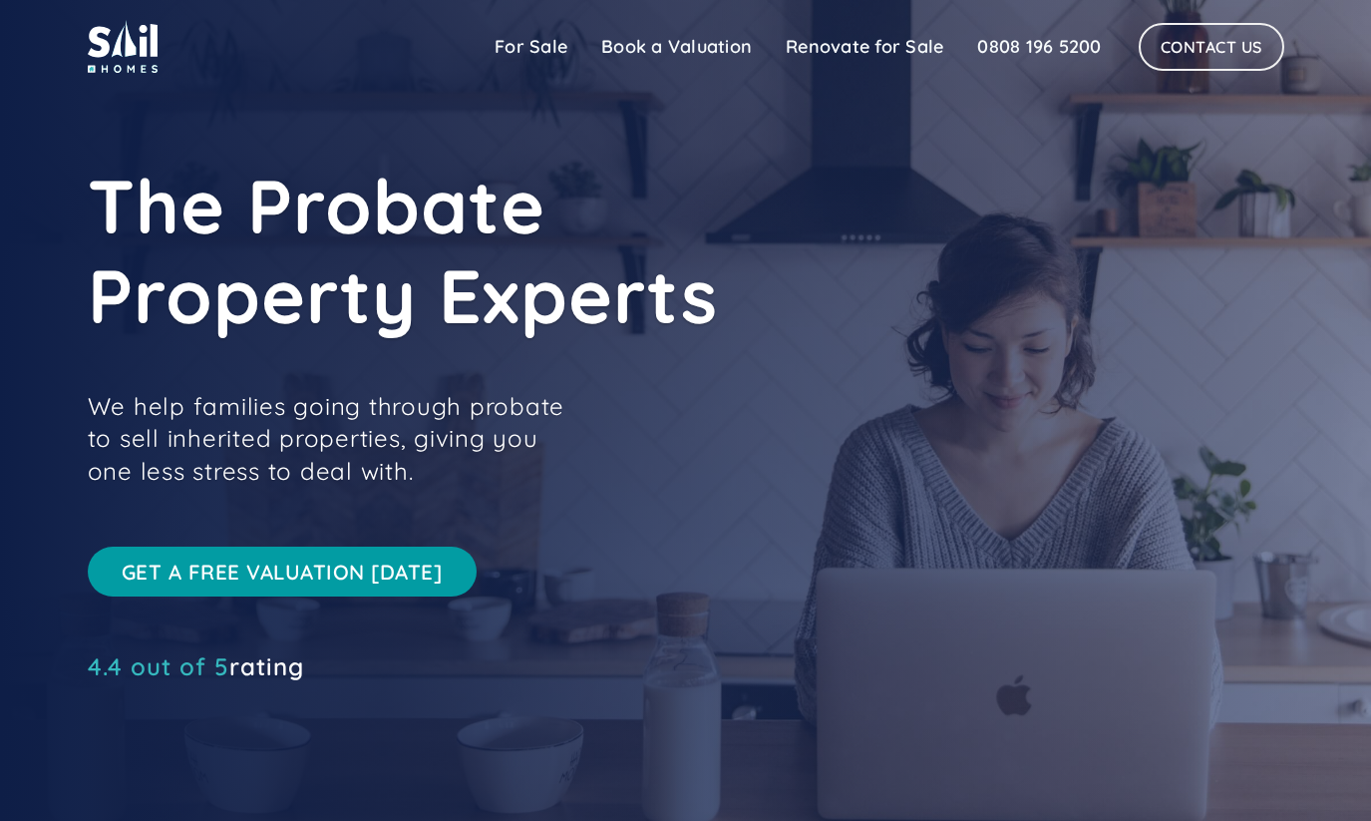  What do you see at coordinates (123, 46) in the screenshot?
I see `img: sail home logo` at bounding box center [123, 46].